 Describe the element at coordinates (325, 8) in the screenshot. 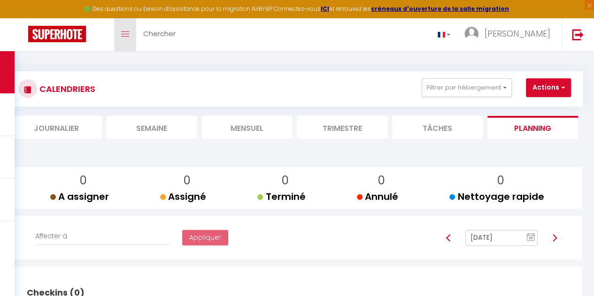

I see `strong: ICI` at that location.